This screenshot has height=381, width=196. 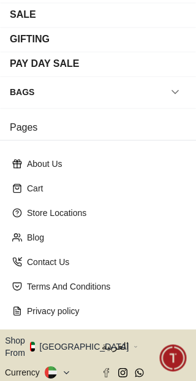 What do you see at coordinates (103, 237) in the screenshot?
I see `p: Blog` at bounding box center [103, 237].